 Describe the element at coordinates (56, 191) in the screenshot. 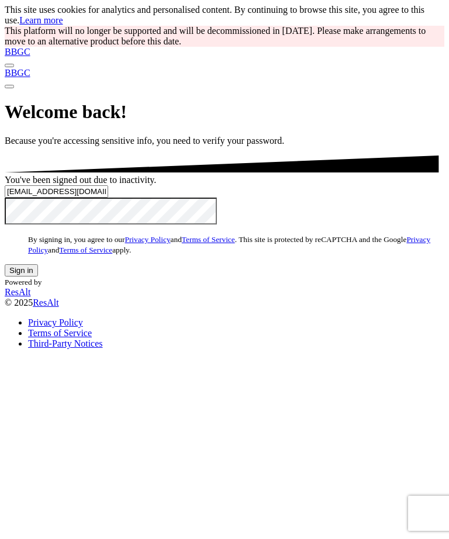

I see `input: Username` at that location.